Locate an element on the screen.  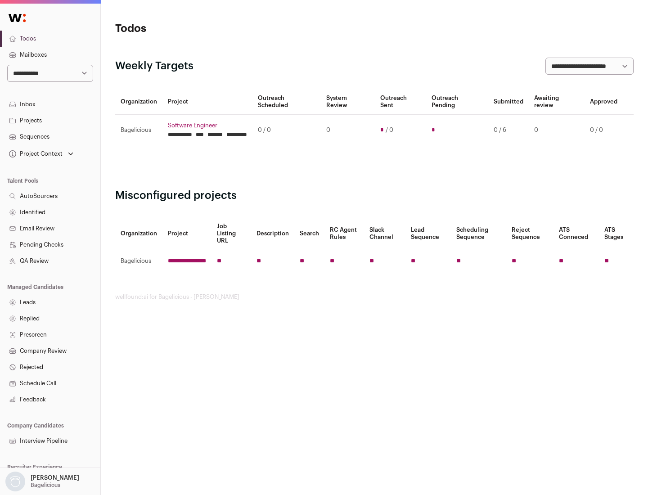
div: Project Context is located at coordinates (35, 154).